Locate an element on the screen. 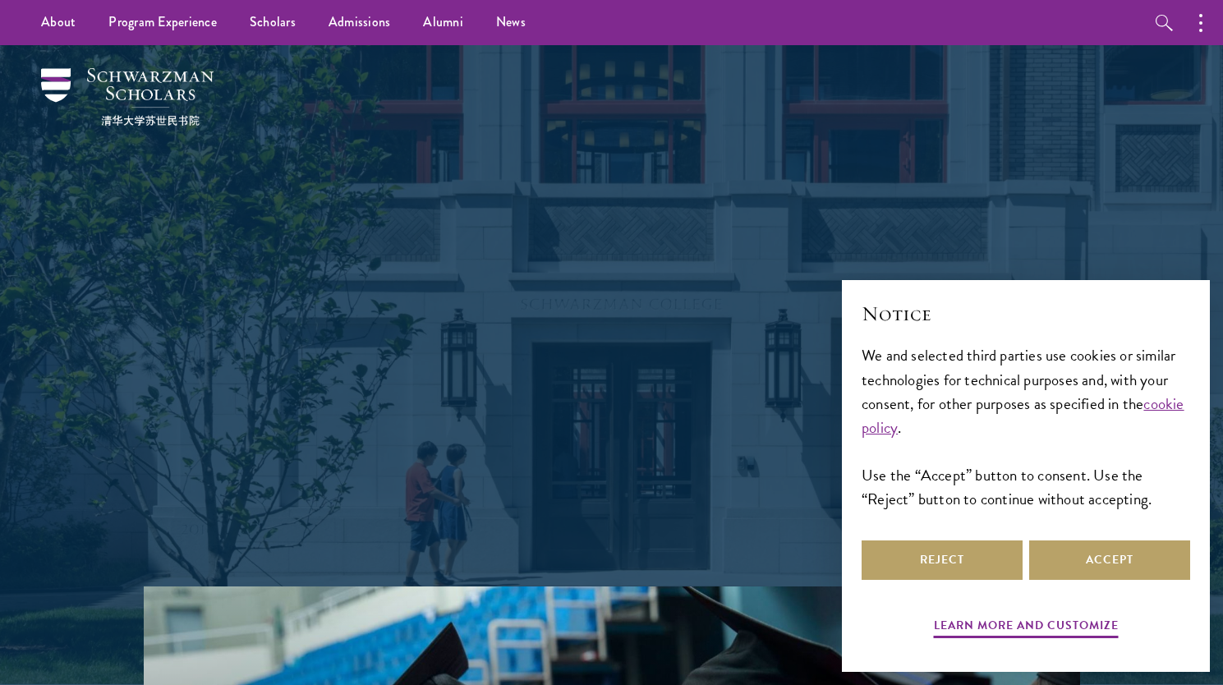 The image size is (1223, 685). a: cookie policy is located at coordinates (1022, 415).